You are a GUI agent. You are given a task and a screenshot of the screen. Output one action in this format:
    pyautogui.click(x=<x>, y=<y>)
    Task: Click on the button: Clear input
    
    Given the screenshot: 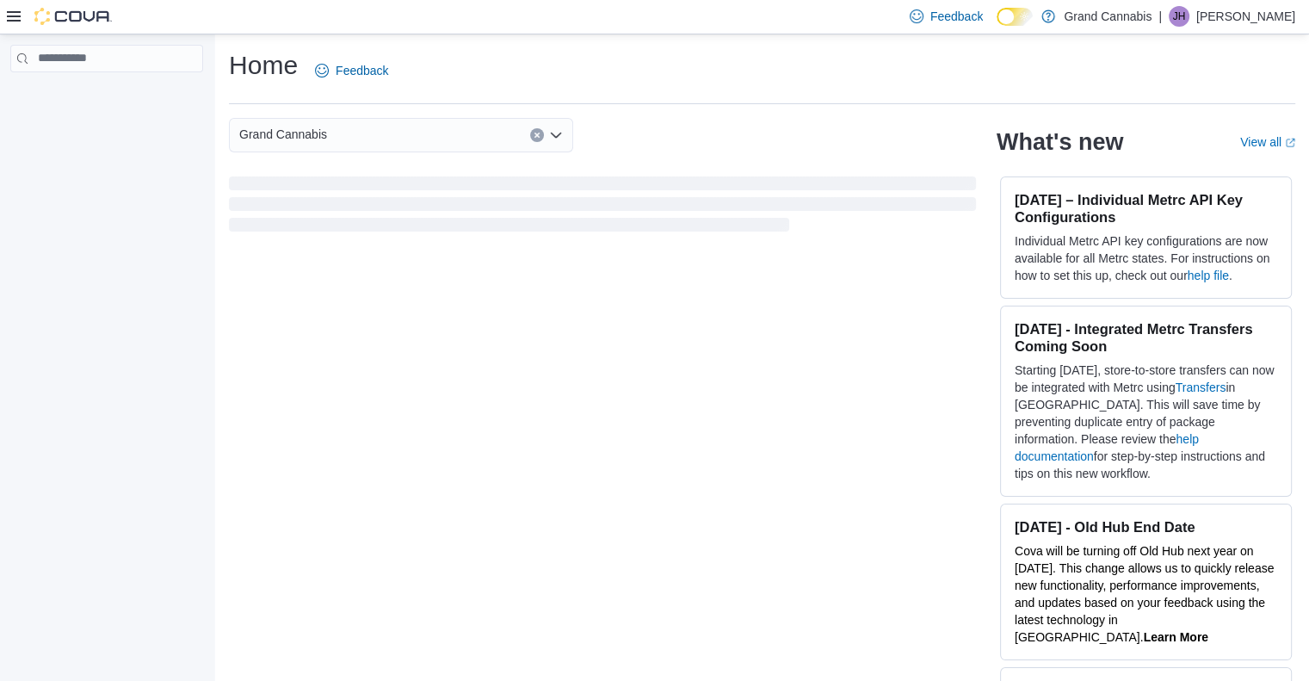 What is the action you would take?
    pyautogui.click(x=537, y=135)
    